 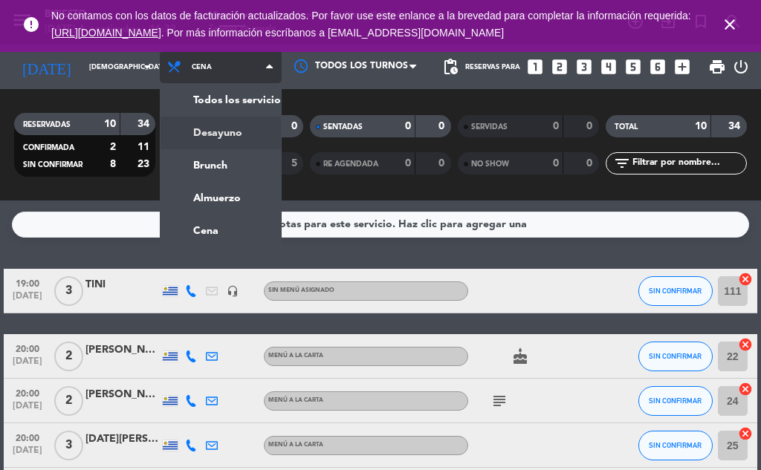 I want to click on a: Todos los servicios, so click(x=221, y=100).